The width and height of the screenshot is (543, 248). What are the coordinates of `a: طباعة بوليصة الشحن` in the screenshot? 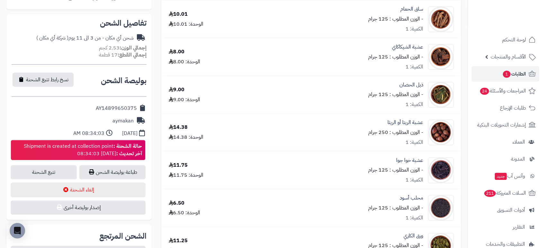 It's located at (112, 172).